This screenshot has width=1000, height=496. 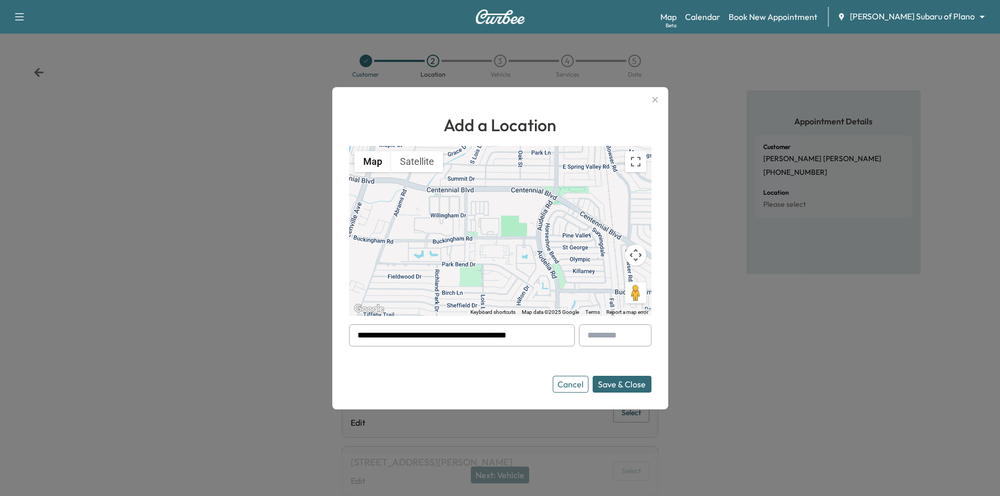 What do you see at coordinates (622, 384) in the screenshot?
I see `button: Save & Close` at bounding box center [622, 384].